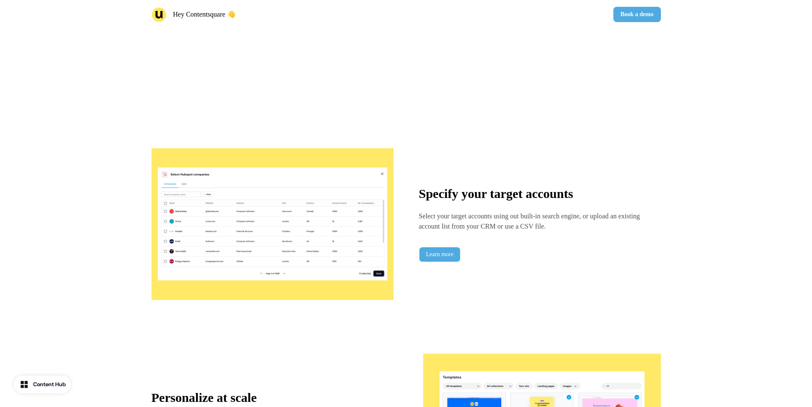 This screenshot has width=812, height=407. Describe the element at coordinates (204, 397) in the screenshot. I see `strong: Personalize at scale` at that location.